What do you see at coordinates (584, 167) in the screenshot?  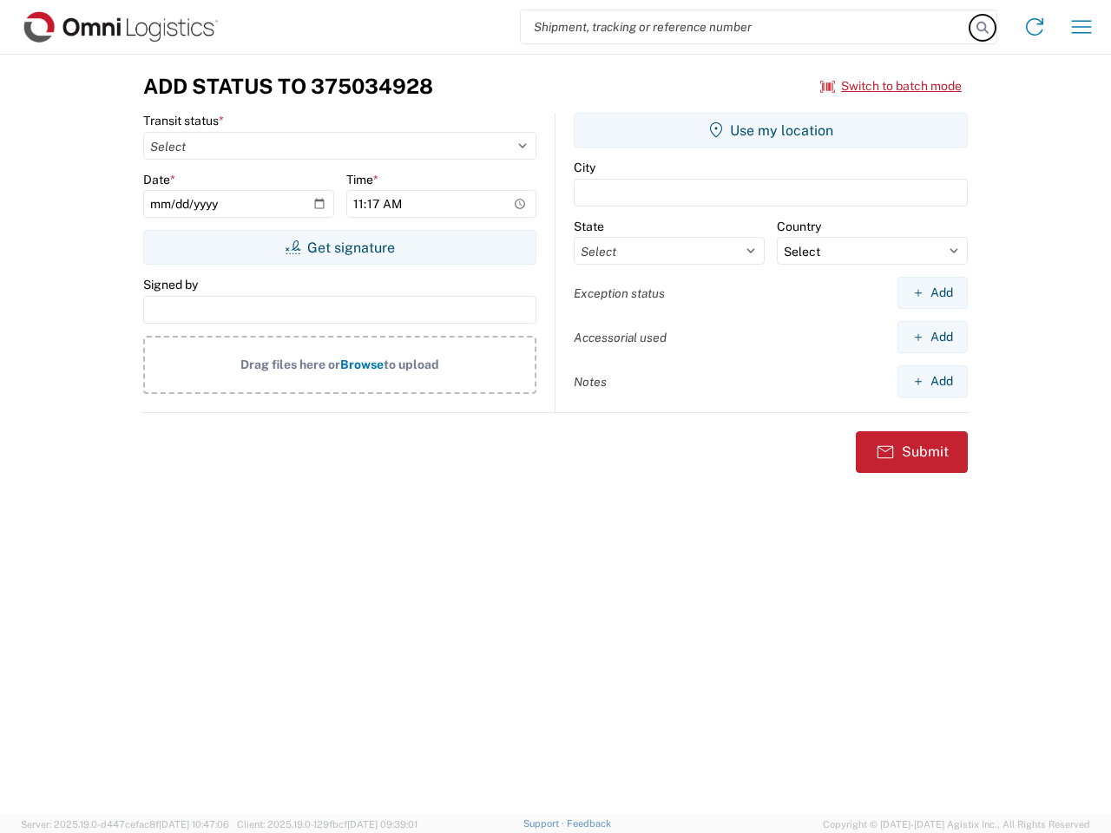 I see `label: City` at bounding box center [584, 167].